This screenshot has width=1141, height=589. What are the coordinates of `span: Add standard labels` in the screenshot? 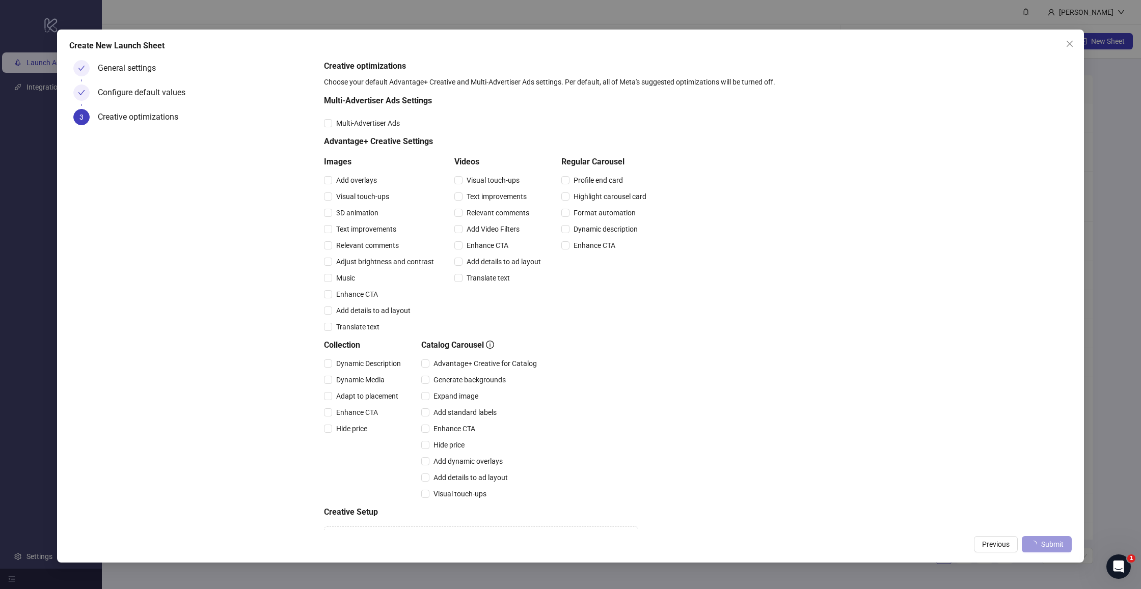 It's located at (465, 413).